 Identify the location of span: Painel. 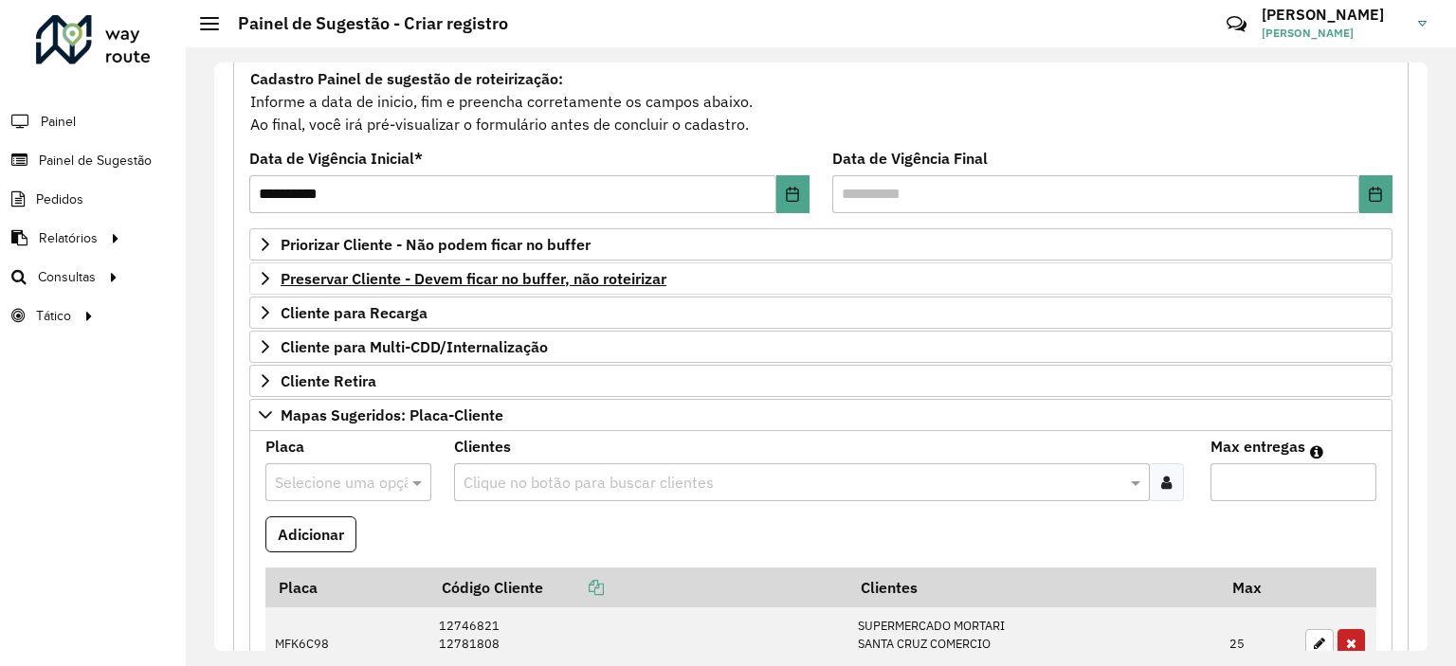
(58, 121).